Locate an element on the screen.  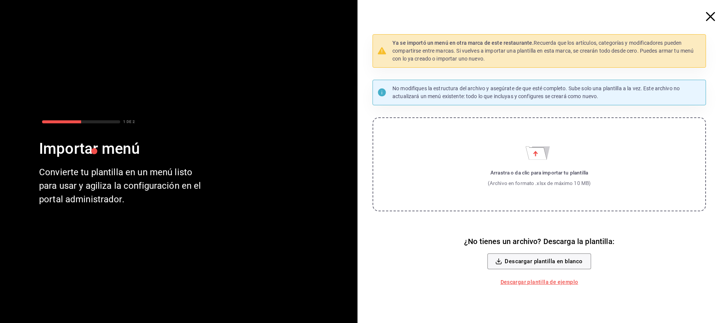
div: Convierte tu plantilla en un menú listo para usar y agiliza la configuración en el portal adminis... is located at coordinates (123, 186).